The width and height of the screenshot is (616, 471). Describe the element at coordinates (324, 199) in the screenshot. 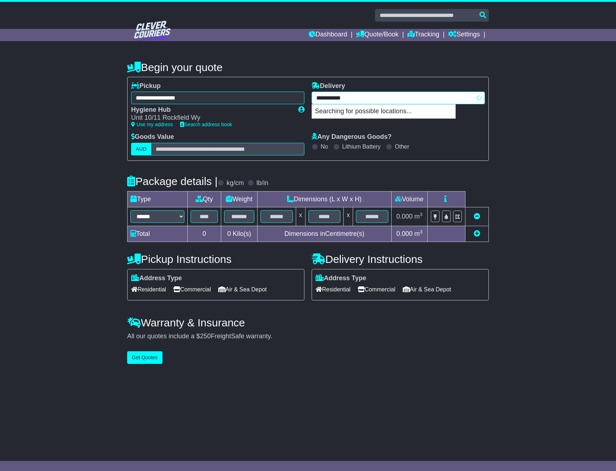

I see `td: Dimensions (L x W x H)` at that location.